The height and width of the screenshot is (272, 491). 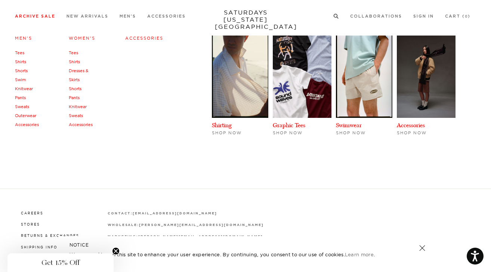 I want to click on a: Collaborations, so click(x=376, y=16).